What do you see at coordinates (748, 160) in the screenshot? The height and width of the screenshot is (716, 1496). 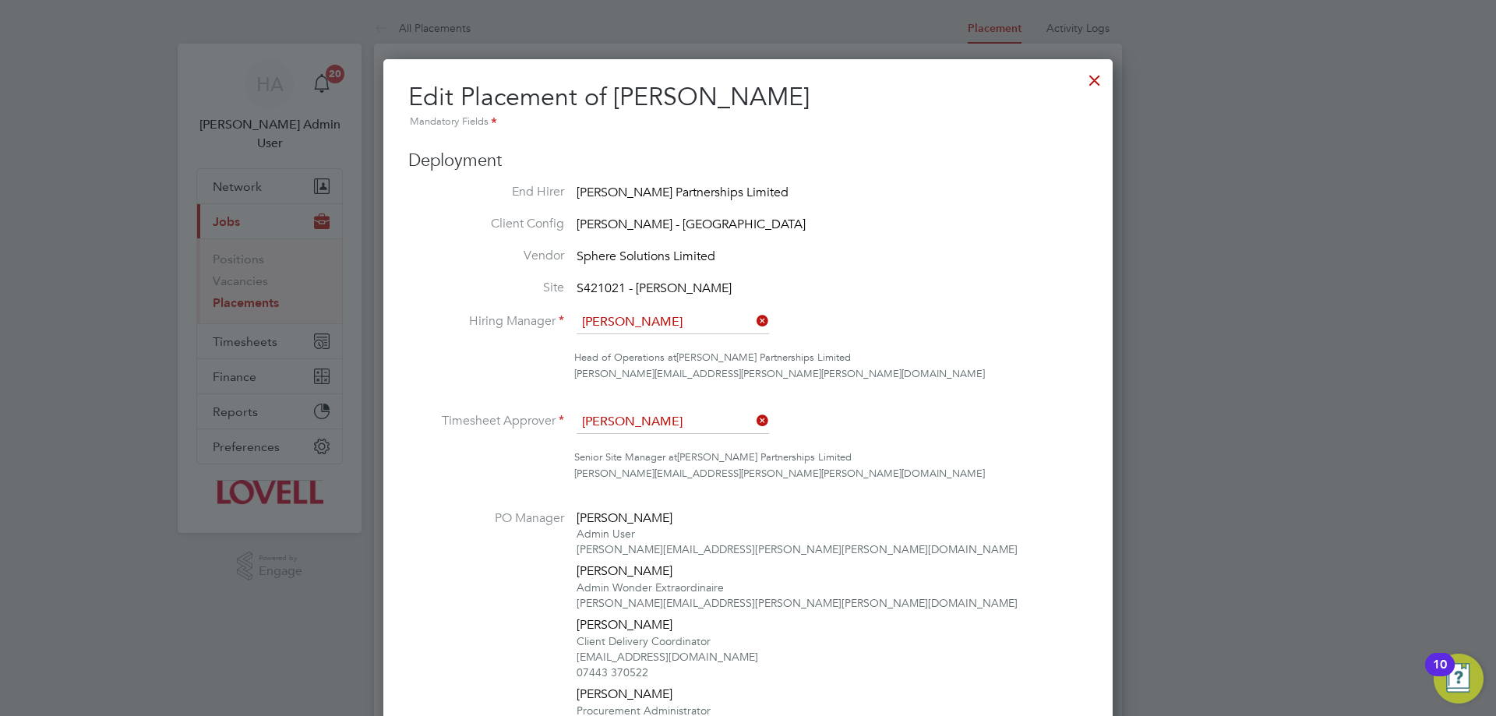 I see `h3: Deployment` at bounding box center [748, 160].